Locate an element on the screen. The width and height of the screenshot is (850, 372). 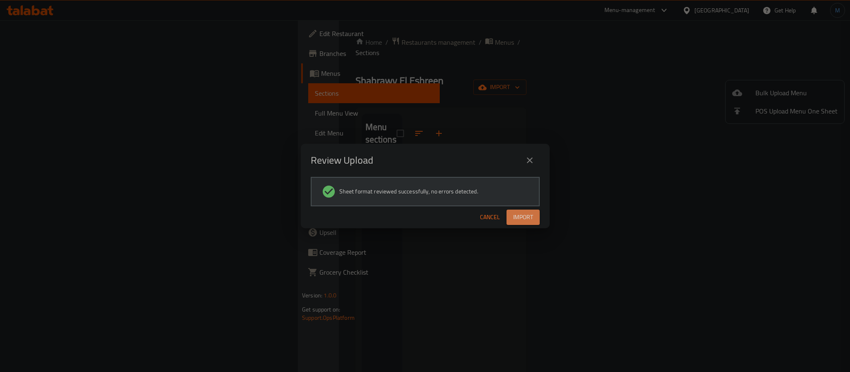
h2: Review Upload is located at coordinates (342, 161).